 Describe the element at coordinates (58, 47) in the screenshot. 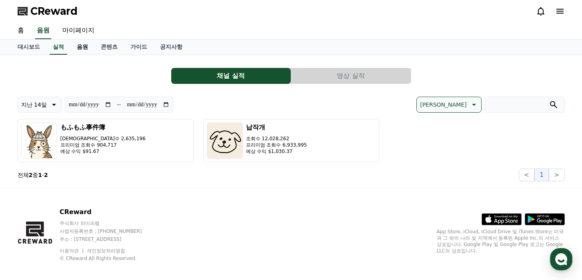

I see `a: 실적` at that location.